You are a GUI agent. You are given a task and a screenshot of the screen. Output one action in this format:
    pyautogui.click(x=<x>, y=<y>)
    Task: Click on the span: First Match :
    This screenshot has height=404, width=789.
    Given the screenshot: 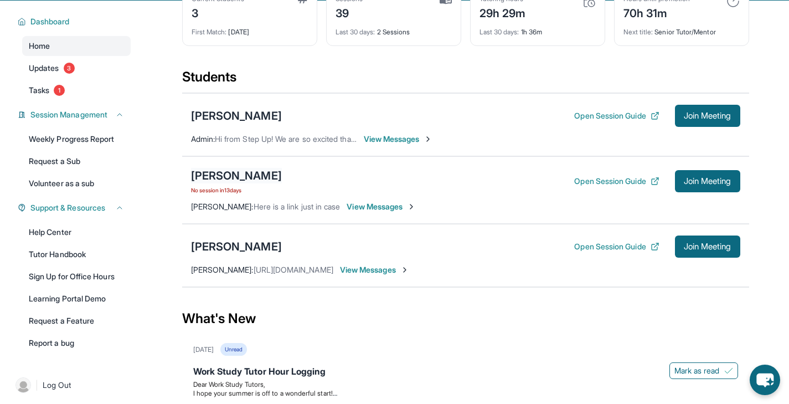 What is the action you would take?
    pyautogui.click(x=209, y=32)
    